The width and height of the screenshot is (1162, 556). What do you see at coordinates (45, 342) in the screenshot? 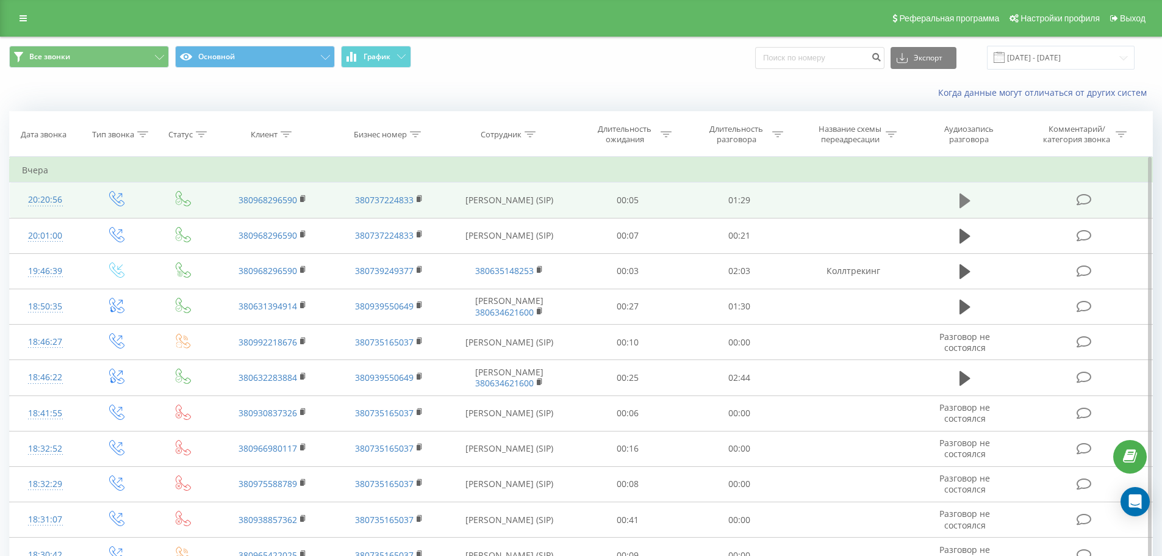
I see `div: 18:46:27` at bounding box center [45, 342].